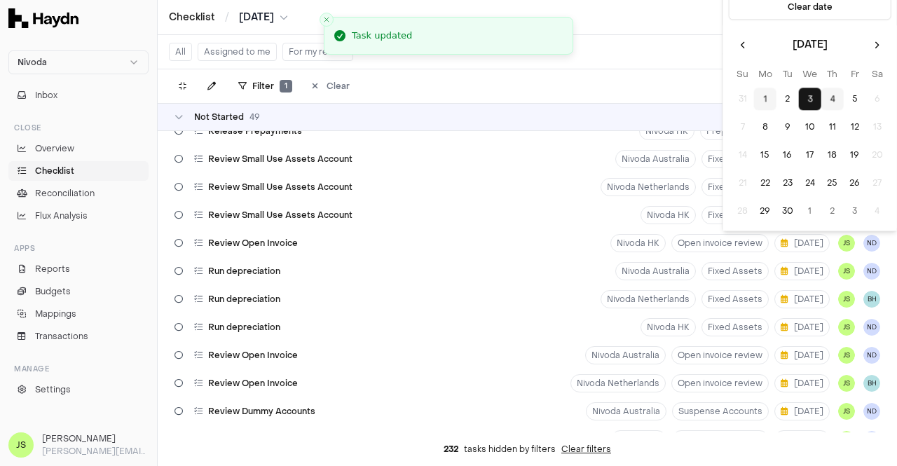 Image resolution: width=897 pixels, height=466 pixels. I want to click on button: Thursday, September 11th, 2025, so click(833, 128).